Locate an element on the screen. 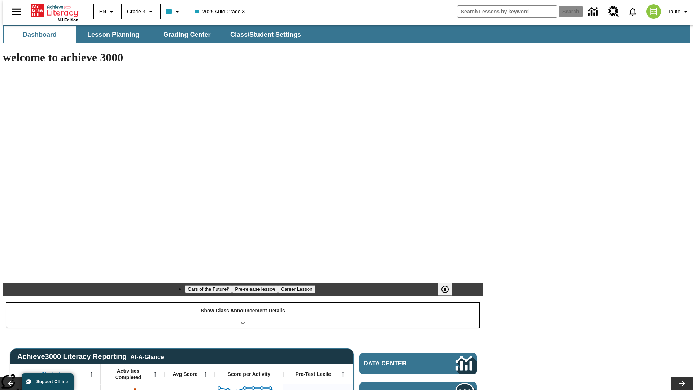 The width and height of the screenshot is (693, 390). div: Pause is located at coordinates (449, 289).